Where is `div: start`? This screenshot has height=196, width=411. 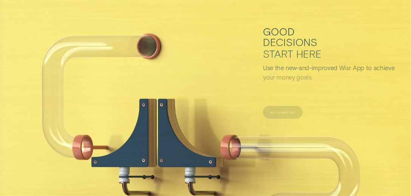 div: start is located at coordinates (278, 54).